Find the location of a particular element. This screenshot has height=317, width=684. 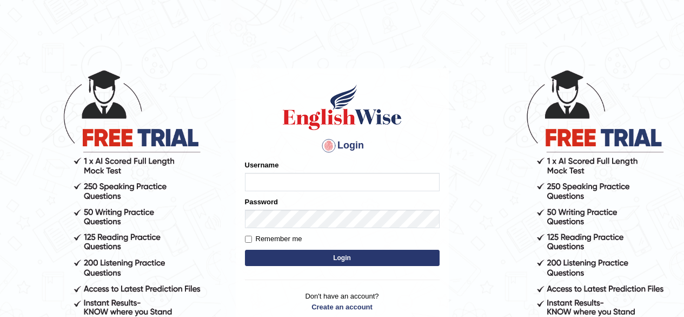

img: Logo of English Wise sign in for intelligent practice with AI is located at coordinates (342, 107).